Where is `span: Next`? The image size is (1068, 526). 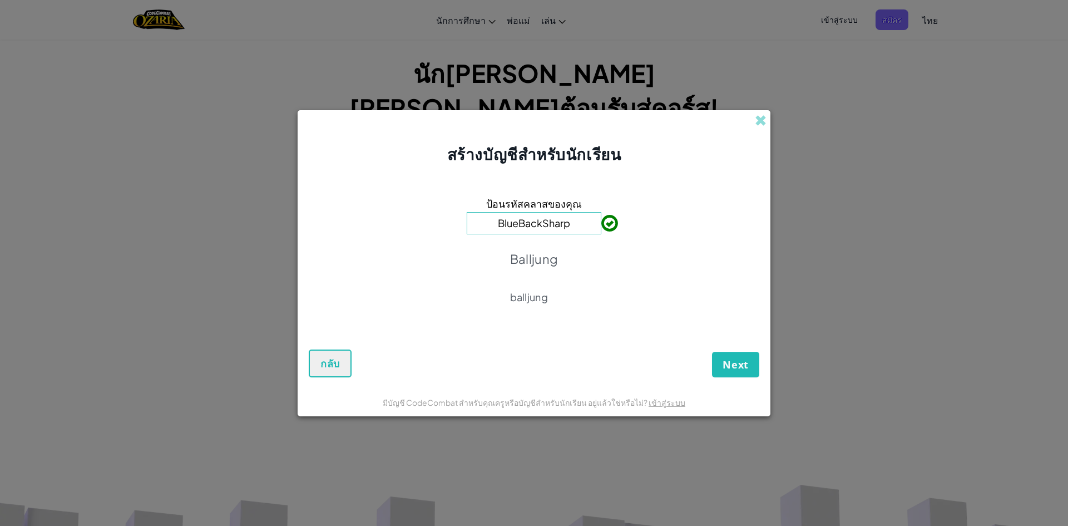
span: Next is located at coordinates (736, 364).